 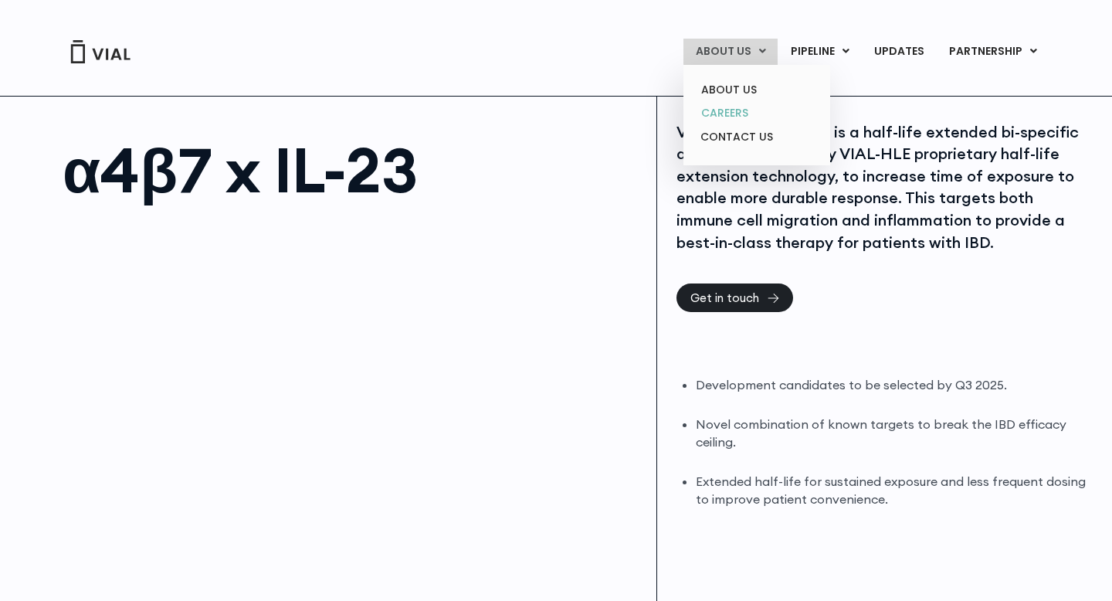 What do you see at coordinates (730, 52) in the screenshot?
I see `a: ABOUT USMenu Toggle` at bounding box center [730, 52].